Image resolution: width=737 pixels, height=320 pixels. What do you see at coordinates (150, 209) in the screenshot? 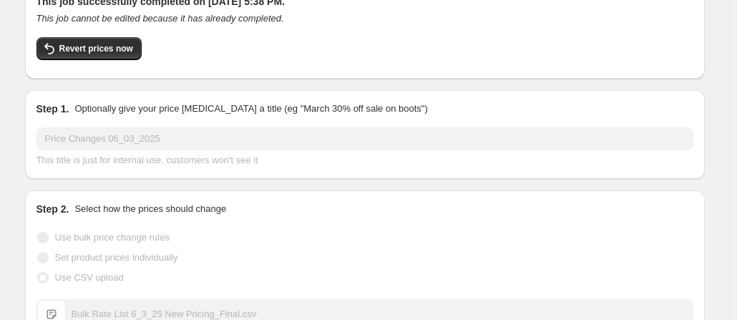
I see `p: Select how the prices should change` at bounding box center [150, 209].